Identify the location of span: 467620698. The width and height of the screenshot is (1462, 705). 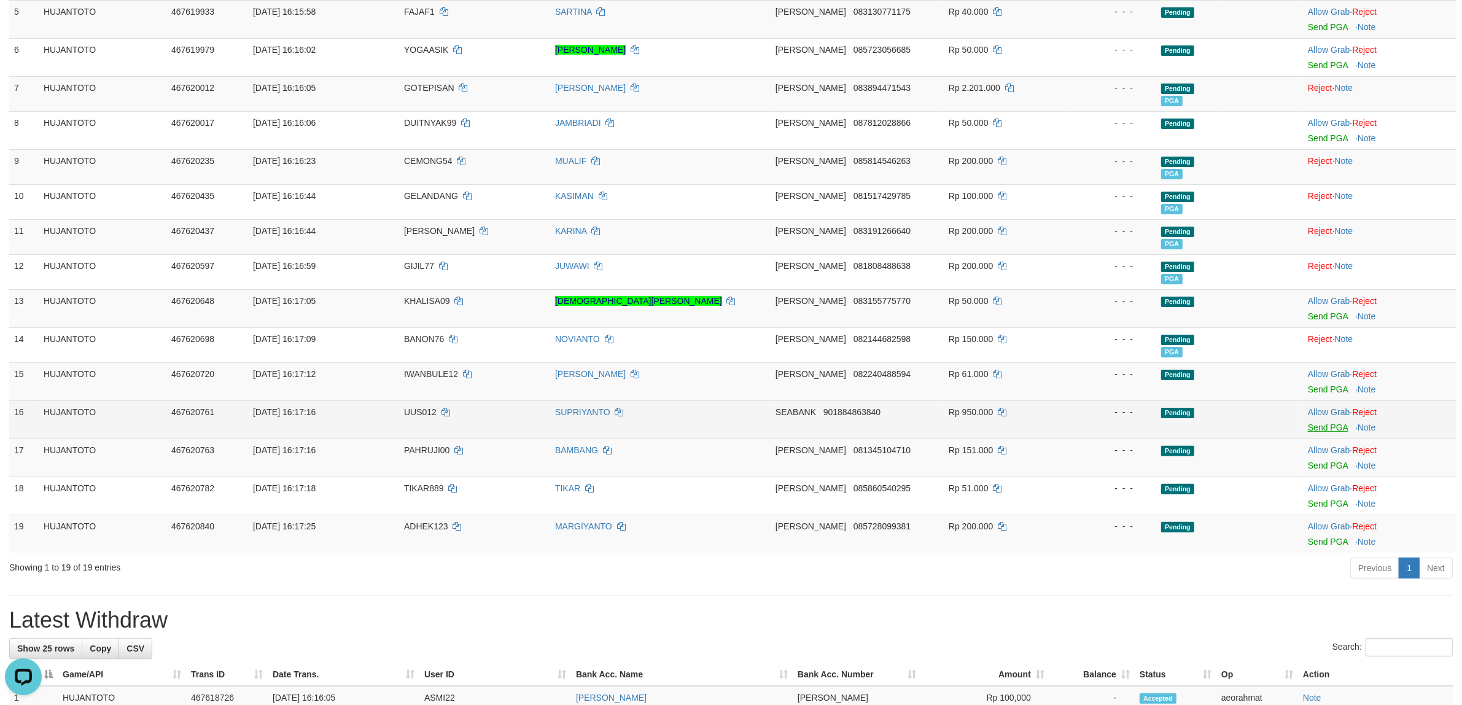
(193, 339).